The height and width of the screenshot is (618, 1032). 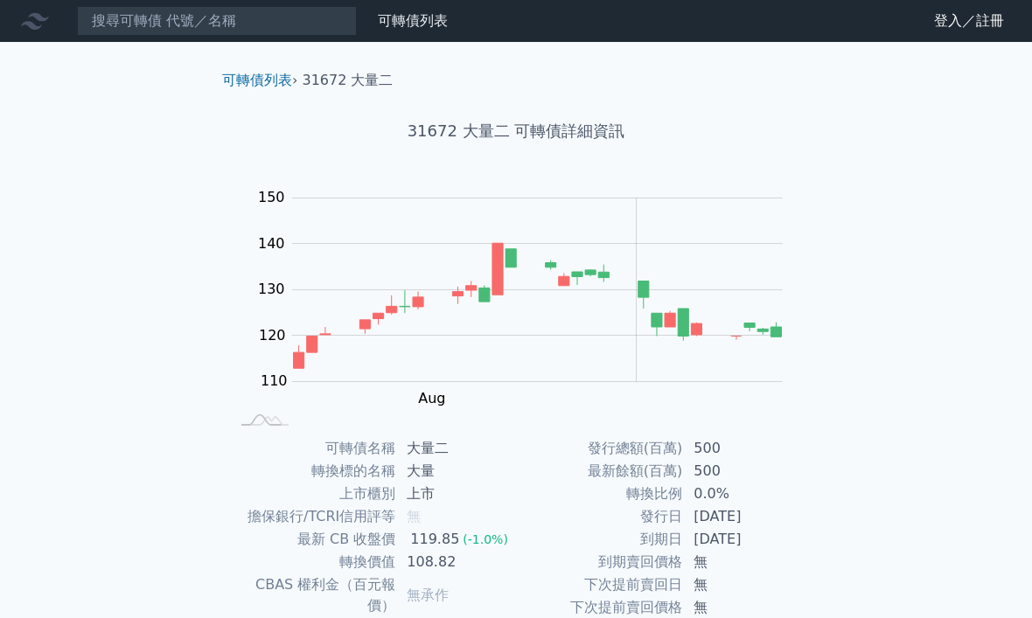 I want to click on div: 119.85, so click(x=435, y=539).